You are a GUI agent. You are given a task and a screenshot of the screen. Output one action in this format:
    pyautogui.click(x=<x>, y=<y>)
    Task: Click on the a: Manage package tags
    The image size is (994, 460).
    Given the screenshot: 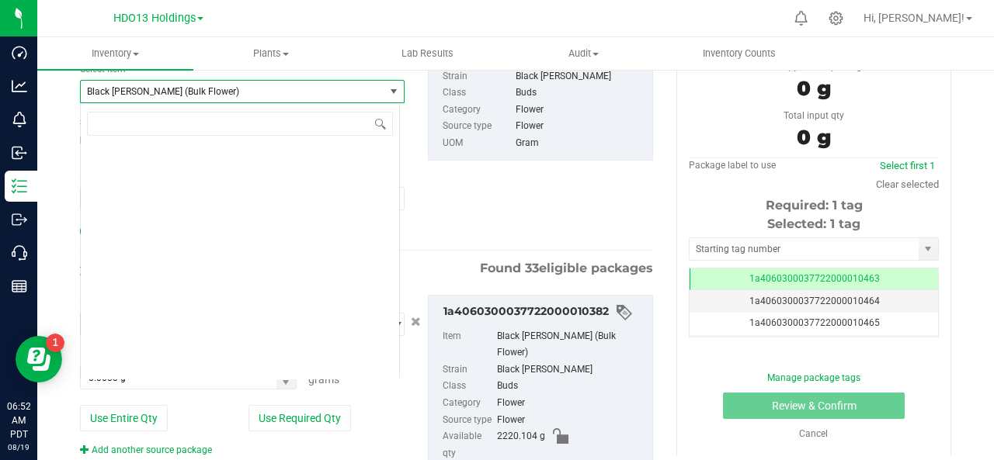 What is the action you would take?
    pyautogui.click(x=813, y=378)
    